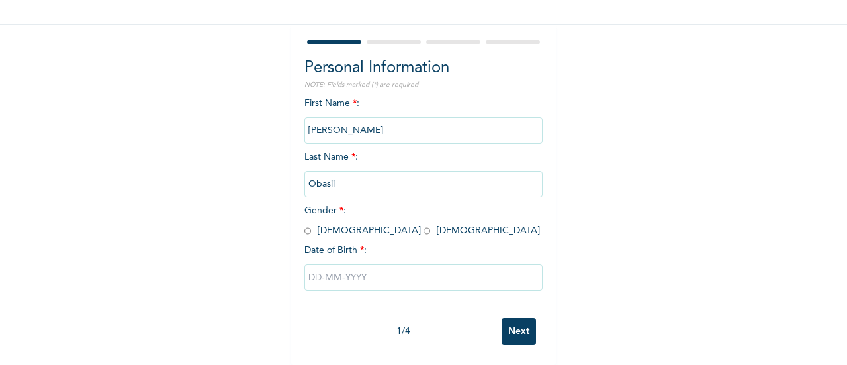 The height and width of the screenshot is (365, 847). What do you see at coordinates (519, 331) in the screenshot?
I see `input: Next` at bounding box center [519, 331].